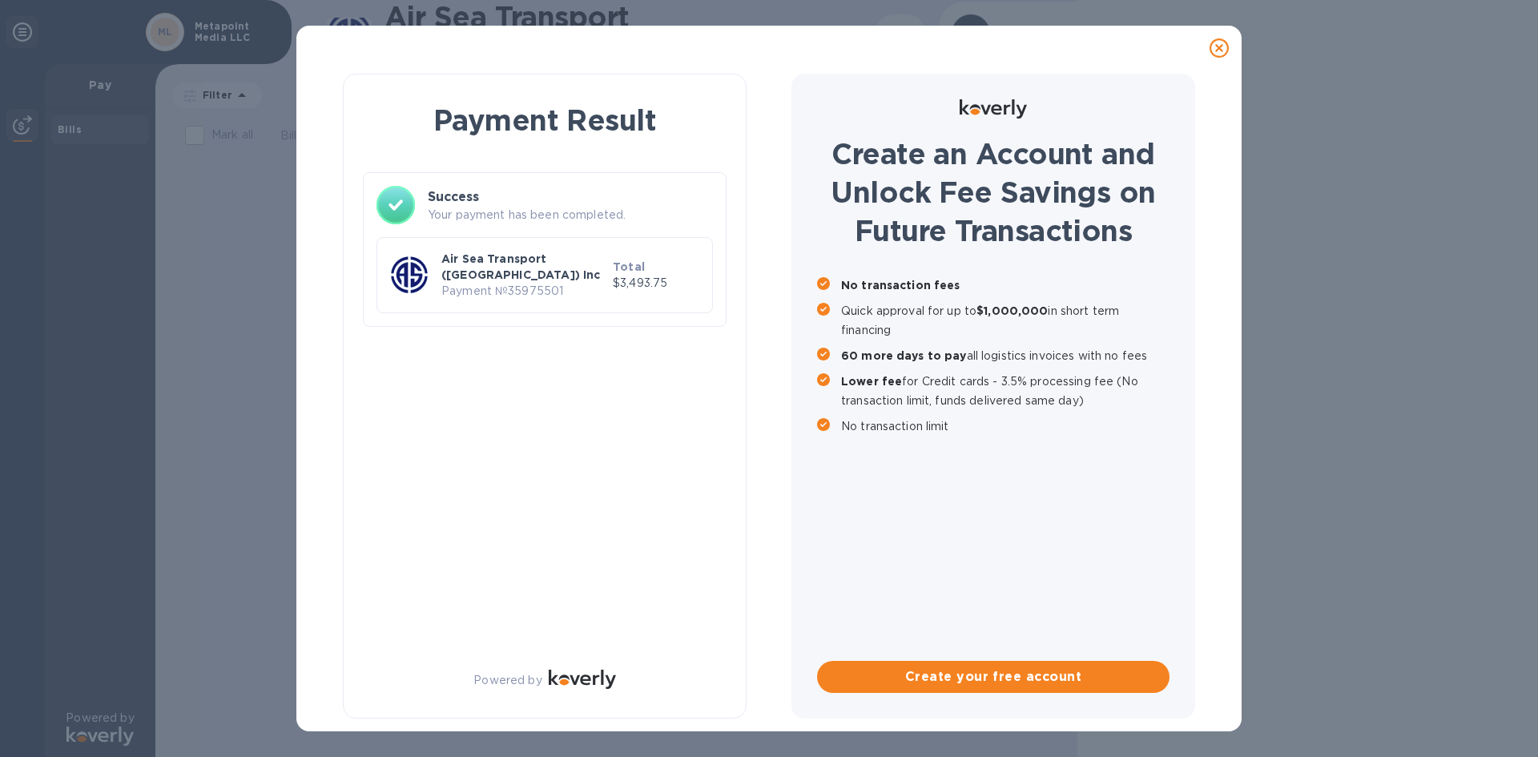 The width and height of the screenshot is (1538, 757). Describe the element at coordinates (901, 285) in the screenshot. I see `b: No transaction fees` at that location.